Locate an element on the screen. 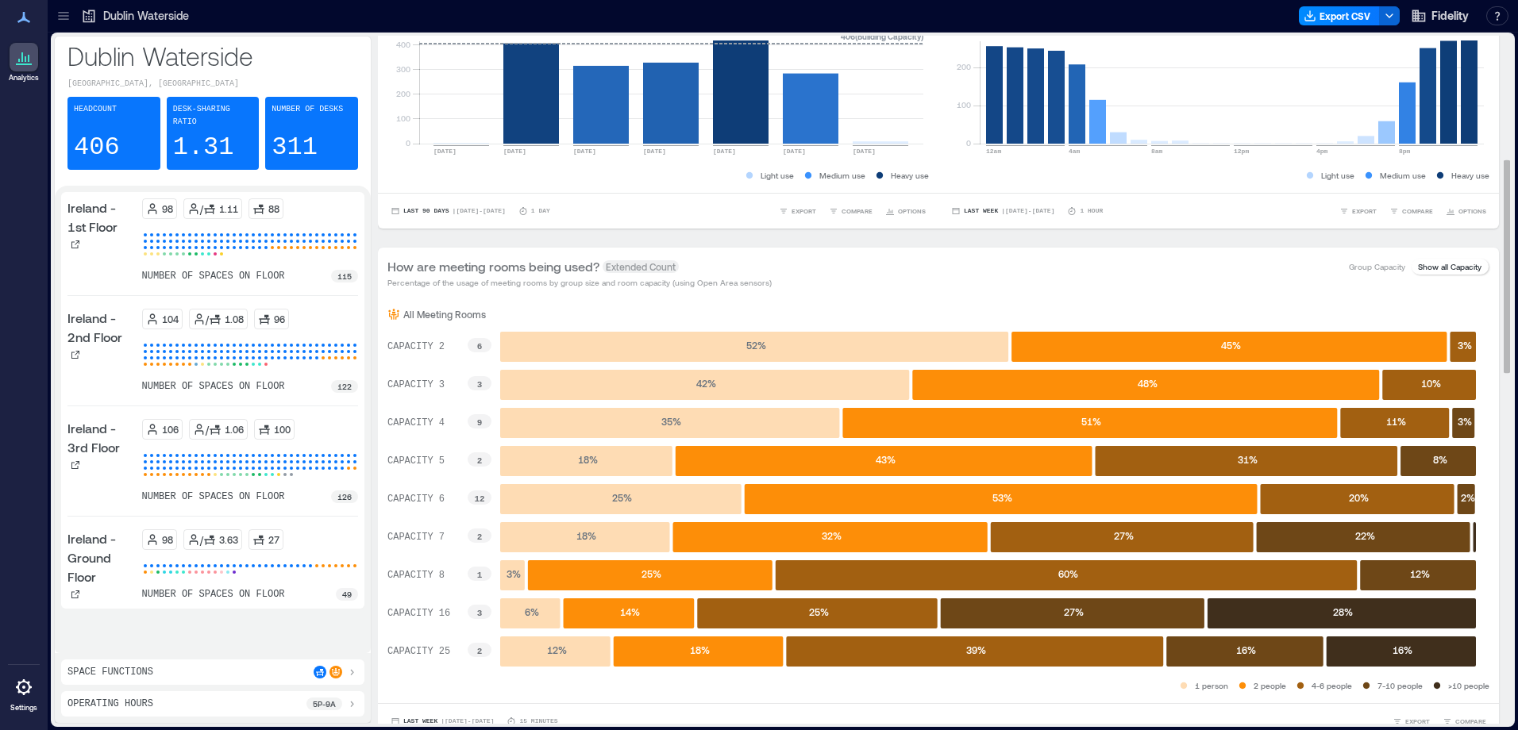 The image size is (1518, 730). text: 43 % is located at coordinates (885, 460).